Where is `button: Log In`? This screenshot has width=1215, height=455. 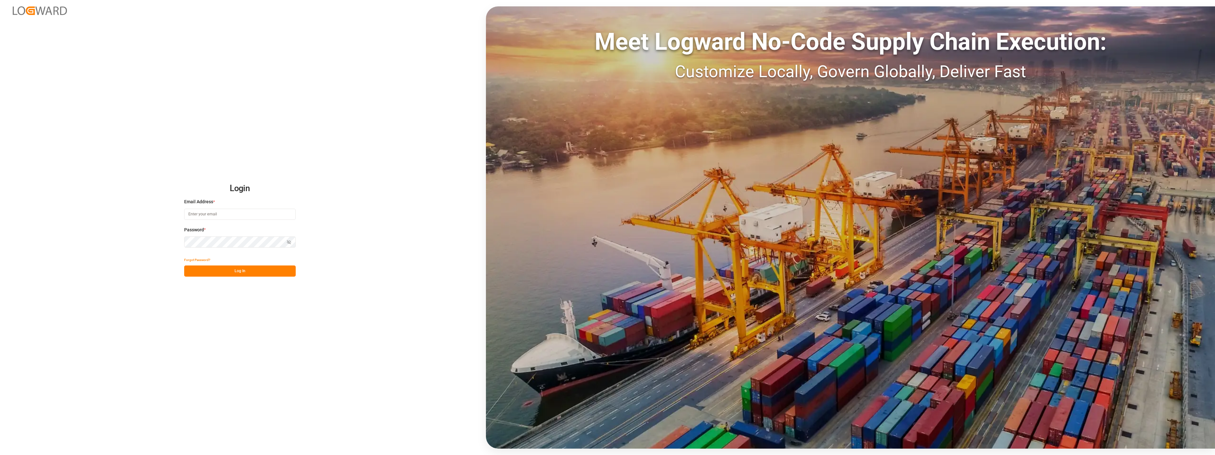 button: Log In is located at coordinates (240, 271).